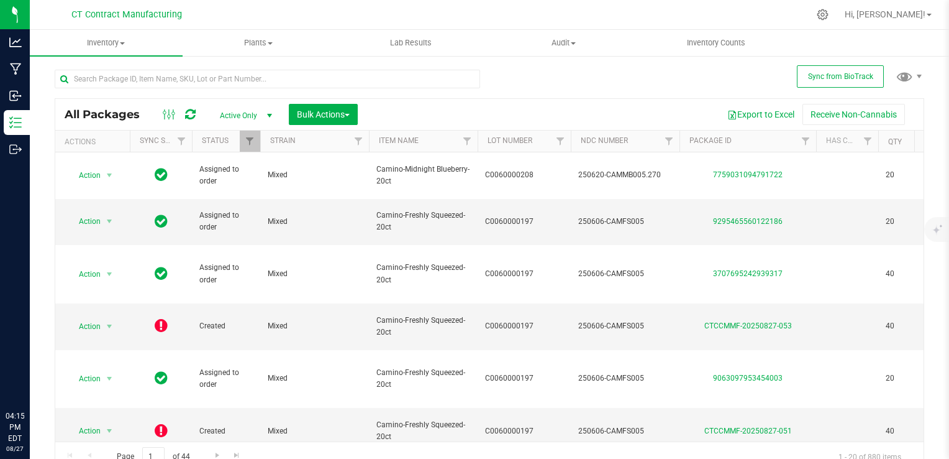 The width and height of the screenshot is (949, 459). What do you see at coordinates (823, 14) in the screenshot?
I see `div: Manage settings` at bounding box center [823, 14].